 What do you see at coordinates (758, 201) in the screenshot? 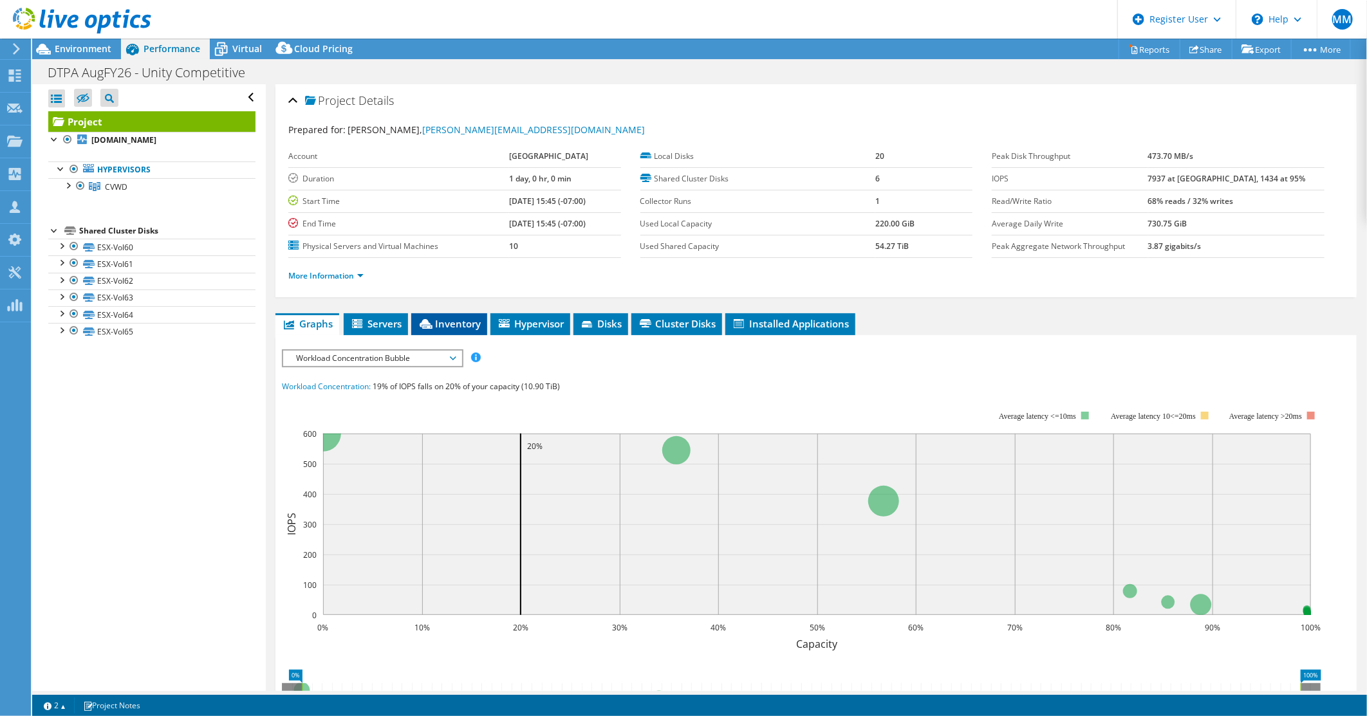
I see `label: Collector Runs` at bounding box center [758, 201].